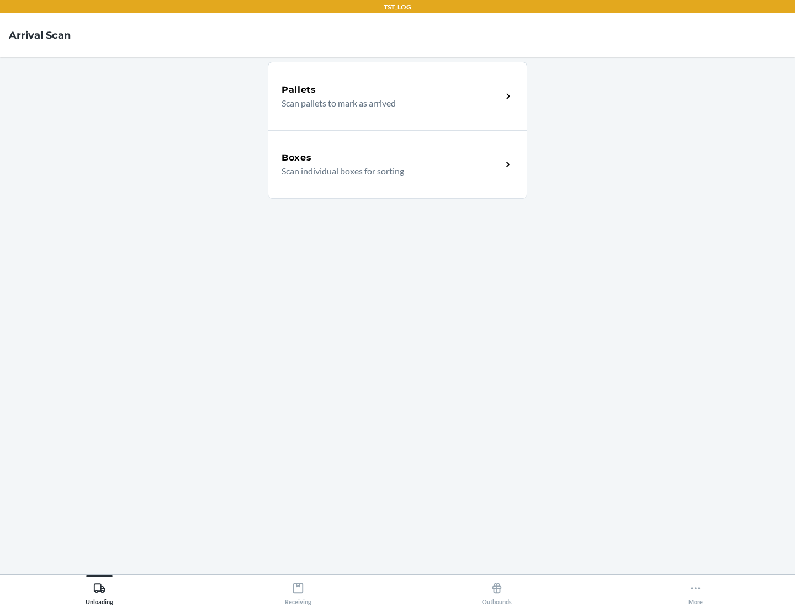 Image resolution: width=795 pixels, height=607 pixels. Describe the element at coordinates (696, 590) in the screenshot. I see `button: More` at that location.